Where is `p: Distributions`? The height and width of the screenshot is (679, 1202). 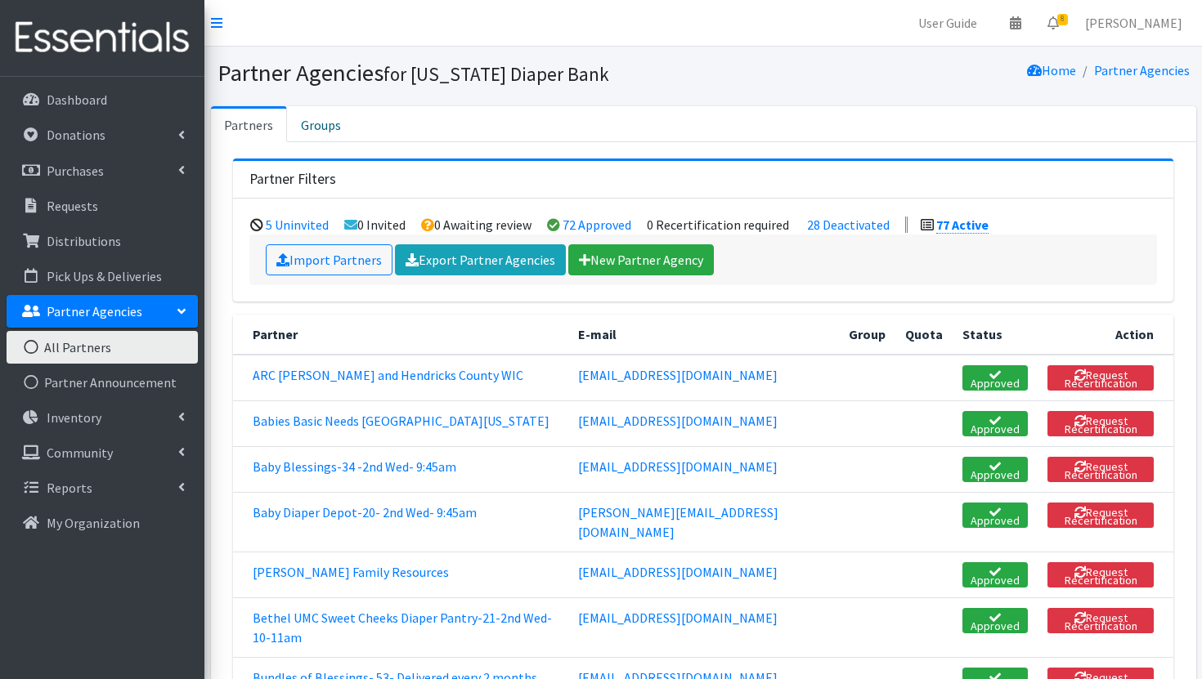 p: Distributions is located at coordinates (83, 241).